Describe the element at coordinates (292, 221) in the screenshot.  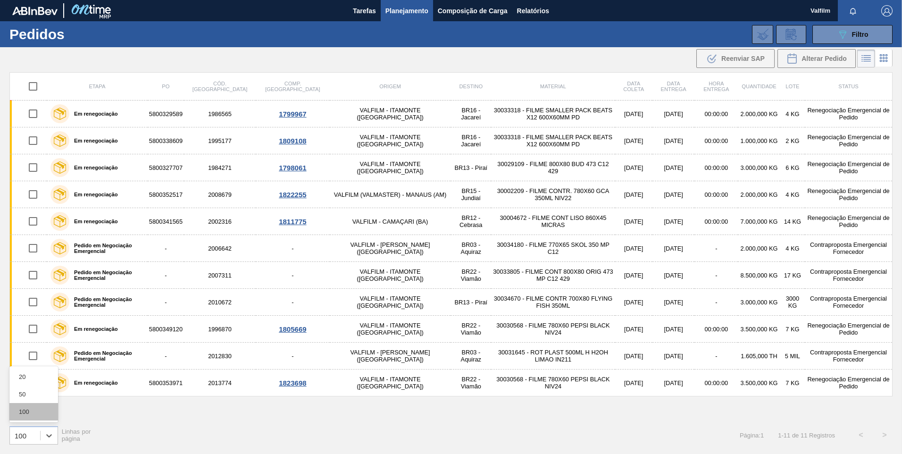
I see `div: 1811775` at that location.